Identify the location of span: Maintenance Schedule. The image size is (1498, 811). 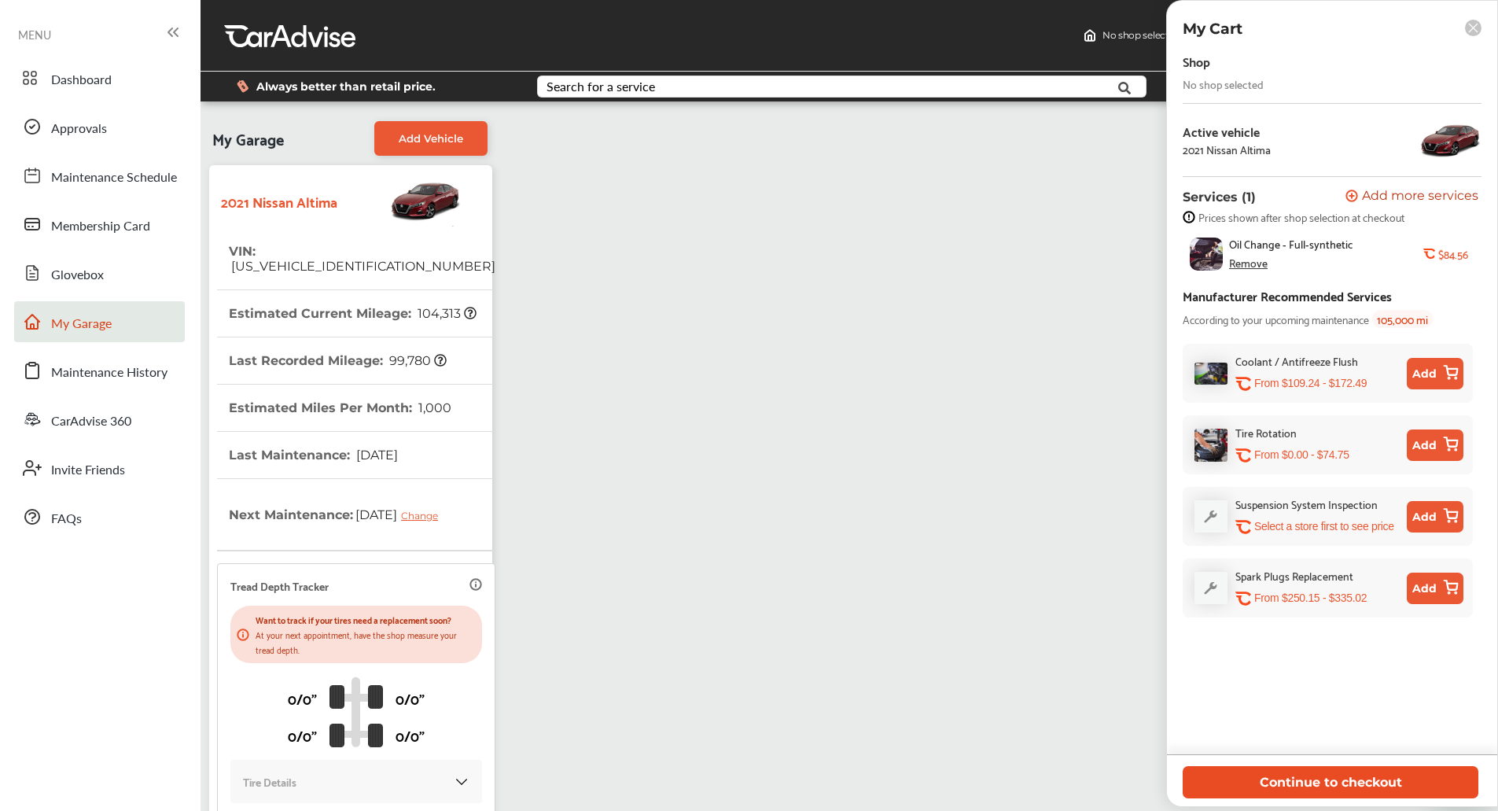
(114, 178).